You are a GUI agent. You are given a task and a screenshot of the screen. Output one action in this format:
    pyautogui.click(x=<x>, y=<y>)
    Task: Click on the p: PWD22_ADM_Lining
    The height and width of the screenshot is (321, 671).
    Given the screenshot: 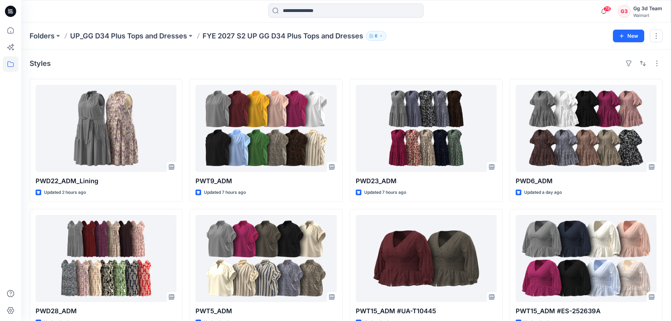 What is the action you would take?
    pyautogui.click(x=106, y=181)
    